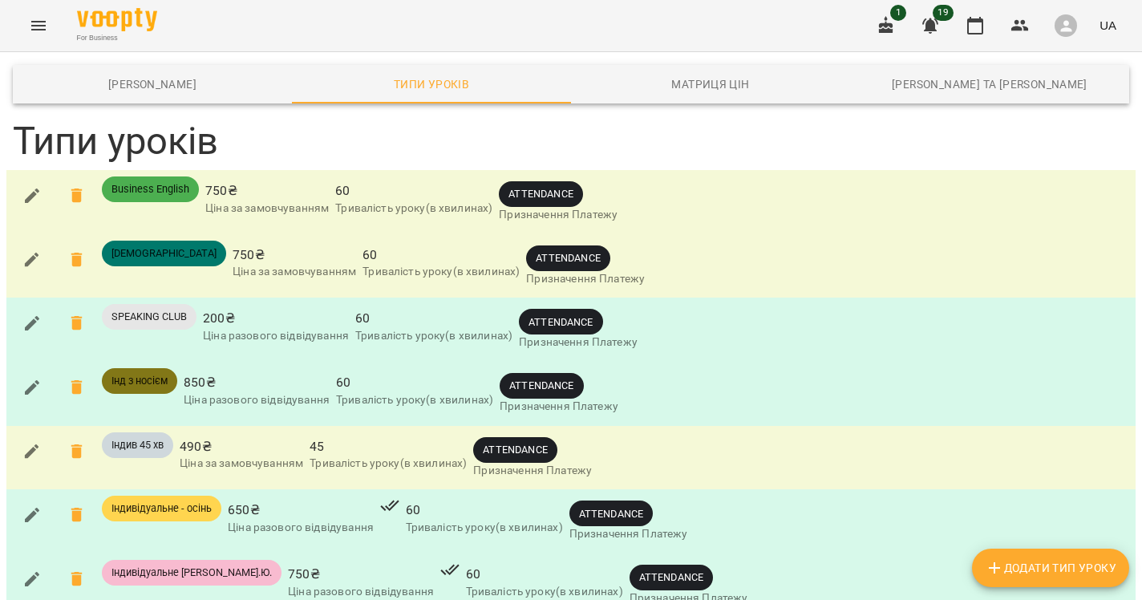 The image size is (1142, 600). I want to click on span: Ви впевнені що хочите видалити Green Card ?, so click(77, 260).